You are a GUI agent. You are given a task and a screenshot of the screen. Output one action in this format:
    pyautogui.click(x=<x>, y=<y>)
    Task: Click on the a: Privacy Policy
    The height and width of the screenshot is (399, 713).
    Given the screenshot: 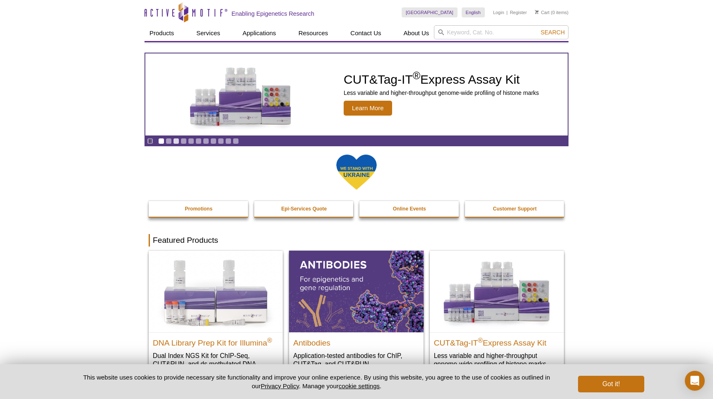 What is the action you would take?
    pyautogui.click(x=280, y=385)
    